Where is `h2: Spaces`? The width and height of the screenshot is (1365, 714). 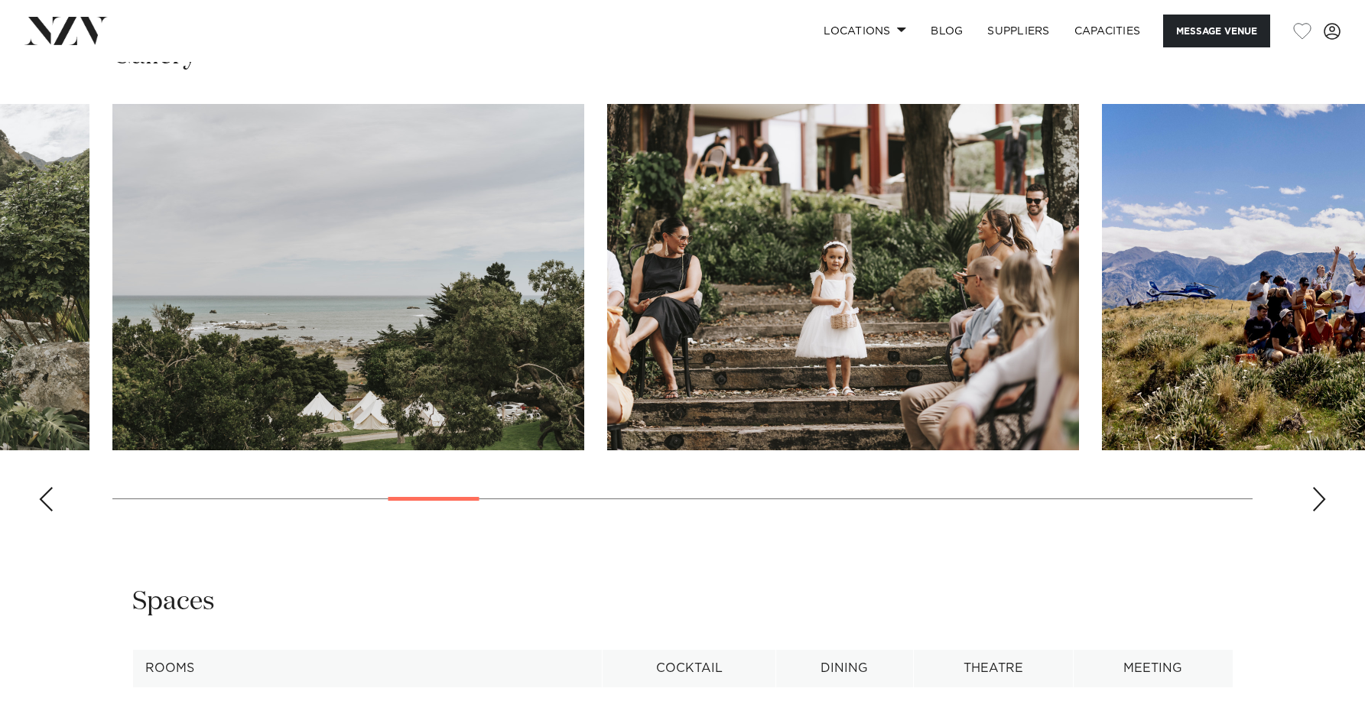
h2: Spaces is located at coordinates (174, 602).